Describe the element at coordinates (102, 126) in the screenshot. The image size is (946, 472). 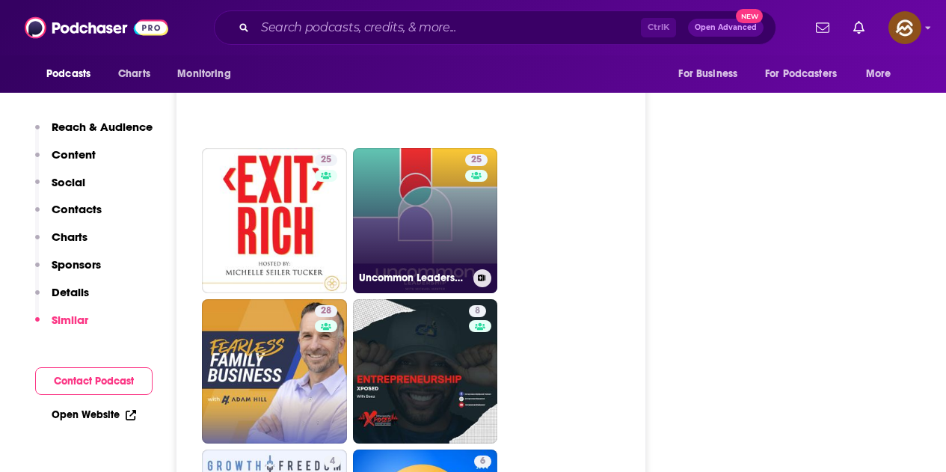
I see `p: Reach & Audience` at that location.